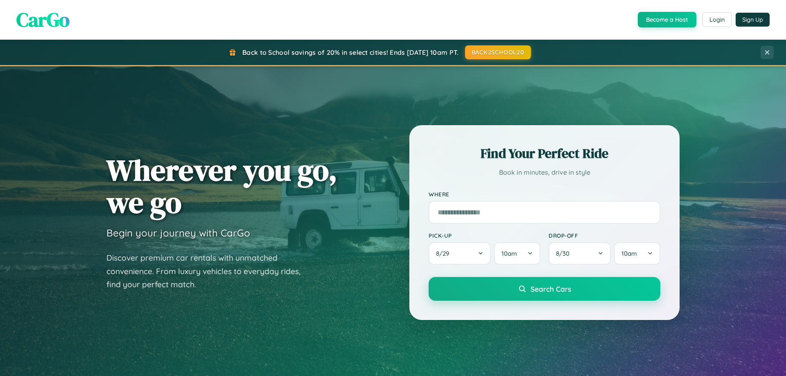 The width and height of the screenshot is (786, 376). I want to click on label: Pick-up, so click(484, 235).